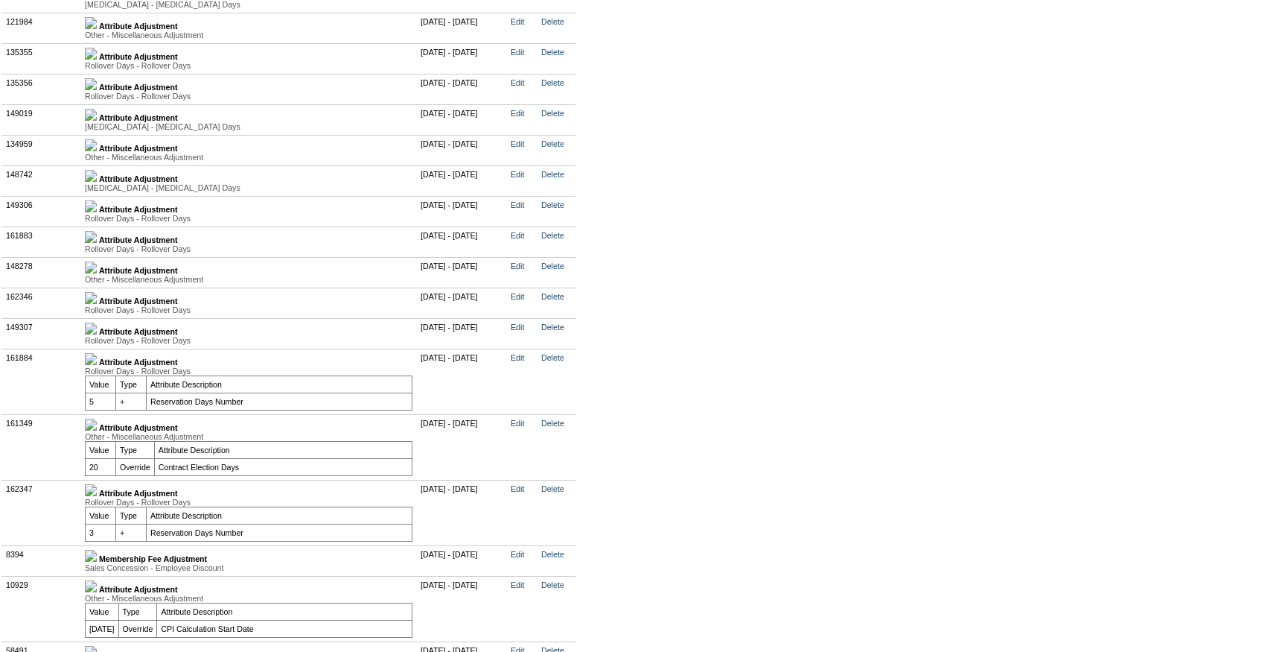  I want to click on td: 162346, so click(42, 302).